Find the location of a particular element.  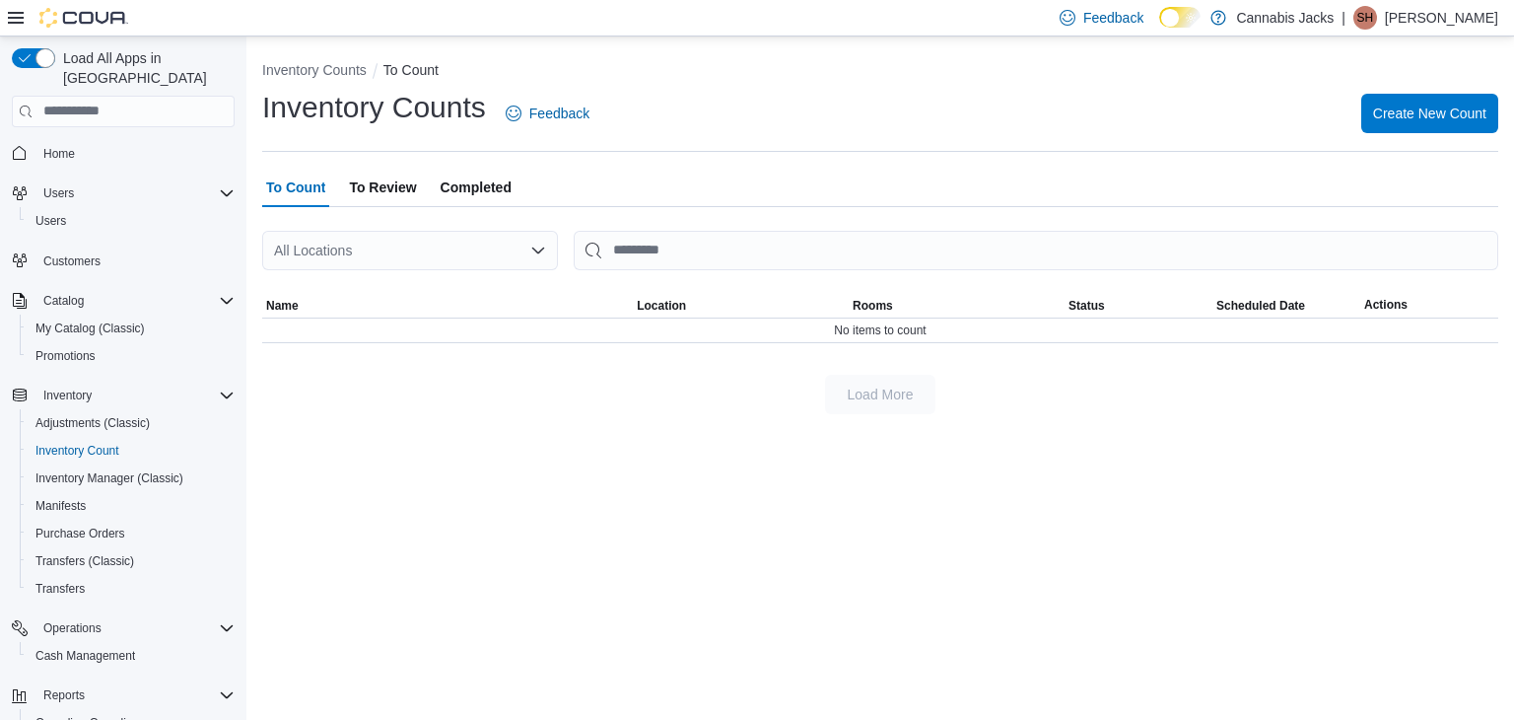

span: Location is located at coordinates (662, 306).